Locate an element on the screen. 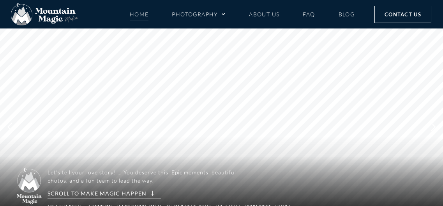 This screenshot has width=443, height=206. a: FAQ is located at coordinates (308, 14).